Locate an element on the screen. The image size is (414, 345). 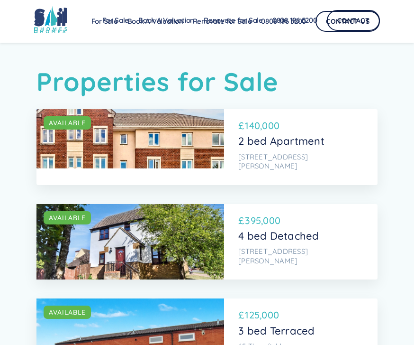
a: Contact is located at coordinates (354, 20).